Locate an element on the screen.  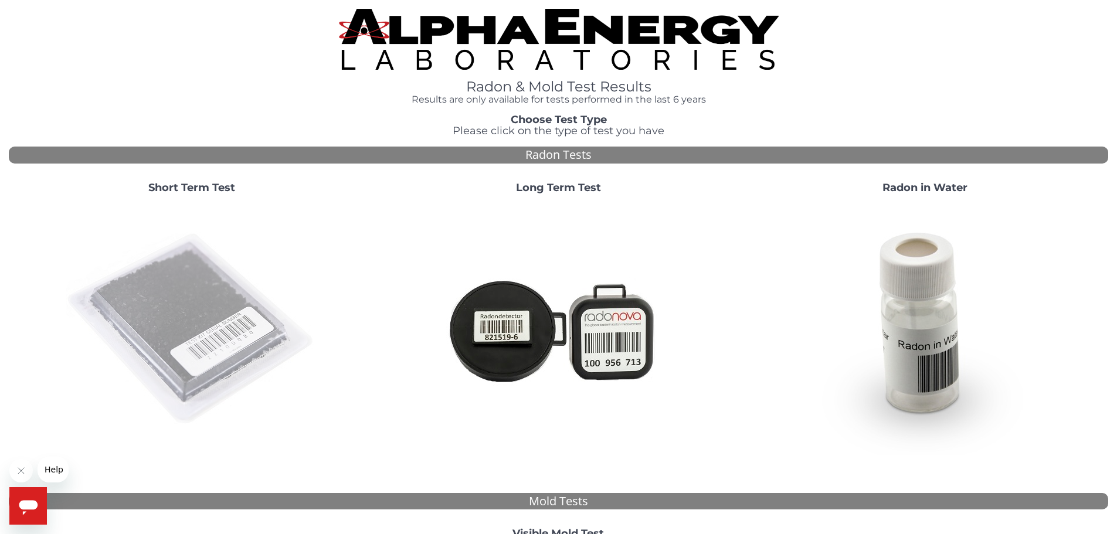
div: Radon Tests is located at coordinates (558, 155).